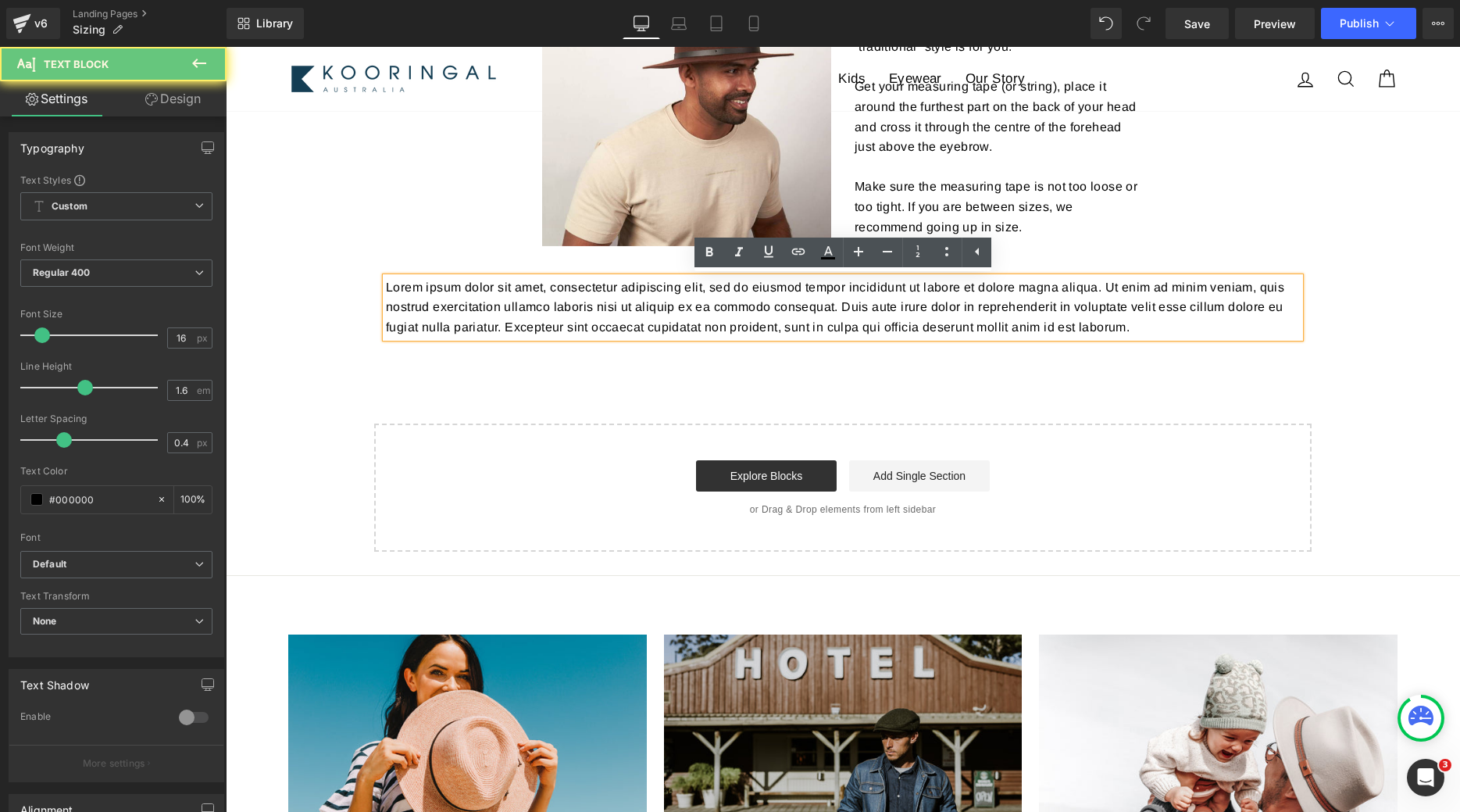  Describe the element at coordinates (754, 23) in the screenshot. I see `a: Mobile` at that location.